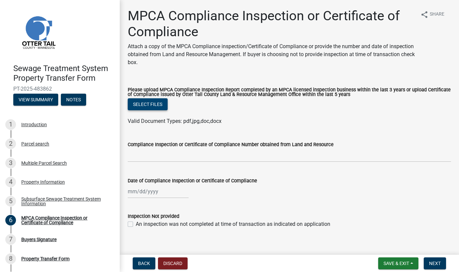  I want to click on div: 4, so click(11, 182).